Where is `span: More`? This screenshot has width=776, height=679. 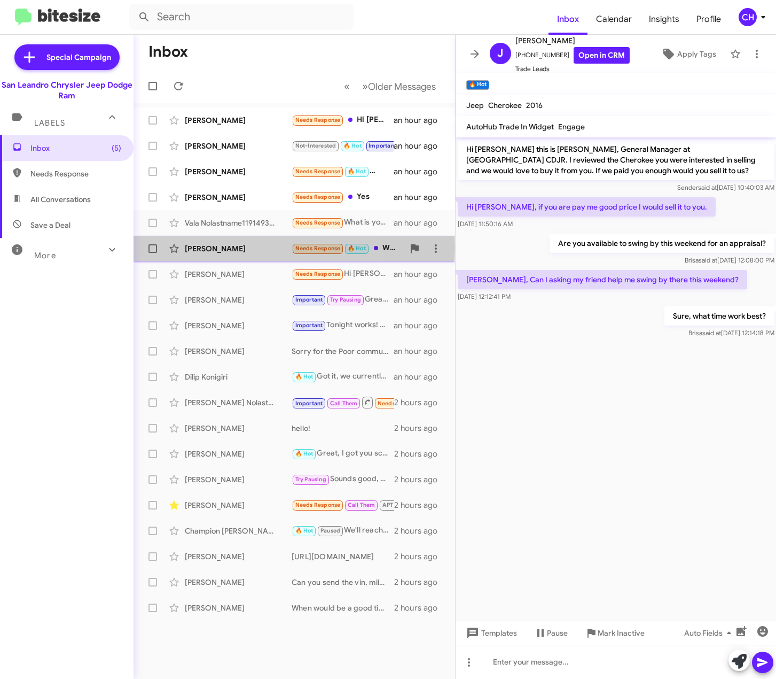 span: More is located at coordinates (45, 255).